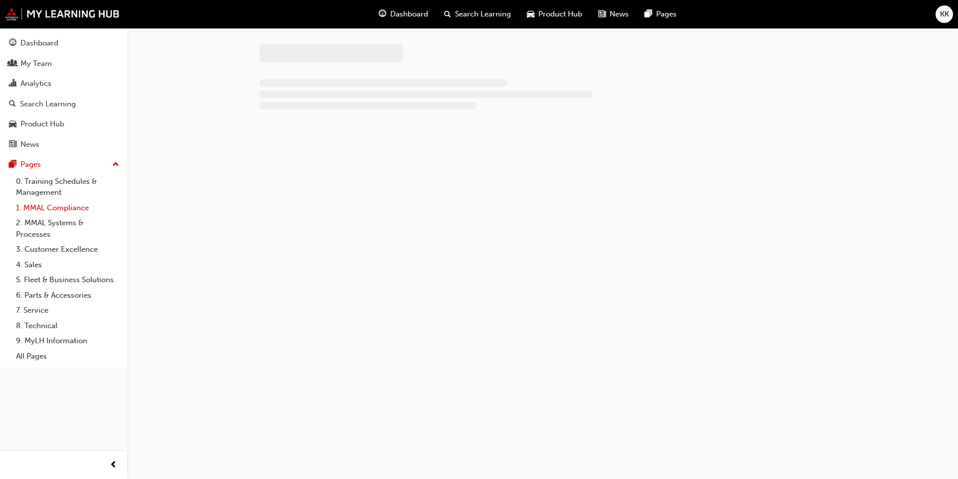 The image size is (958, 479). What do you see at coordinates (619, 14) in the screenshot?
I see `span: News` at bounding box center [619, 14].